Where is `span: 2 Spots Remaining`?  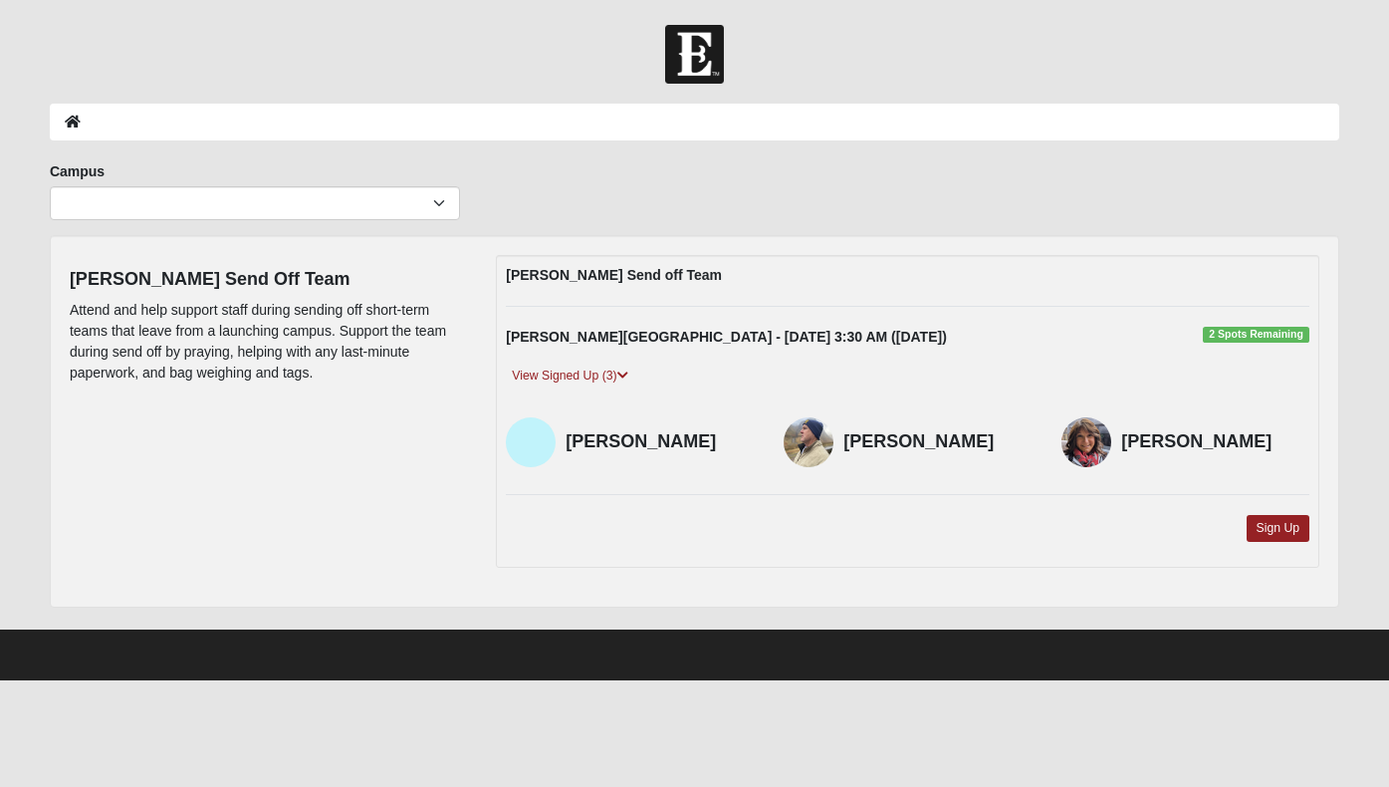
span: 2 Spots Remaining is located at coordinates (1256, 335).